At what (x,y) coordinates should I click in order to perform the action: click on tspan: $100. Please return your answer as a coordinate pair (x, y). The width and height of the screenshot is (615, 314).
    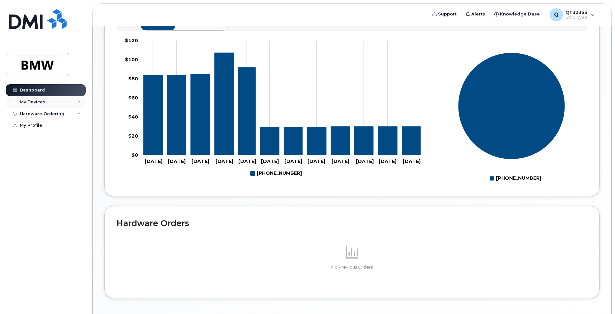
    Looking at the image, I should click on (131, 60).